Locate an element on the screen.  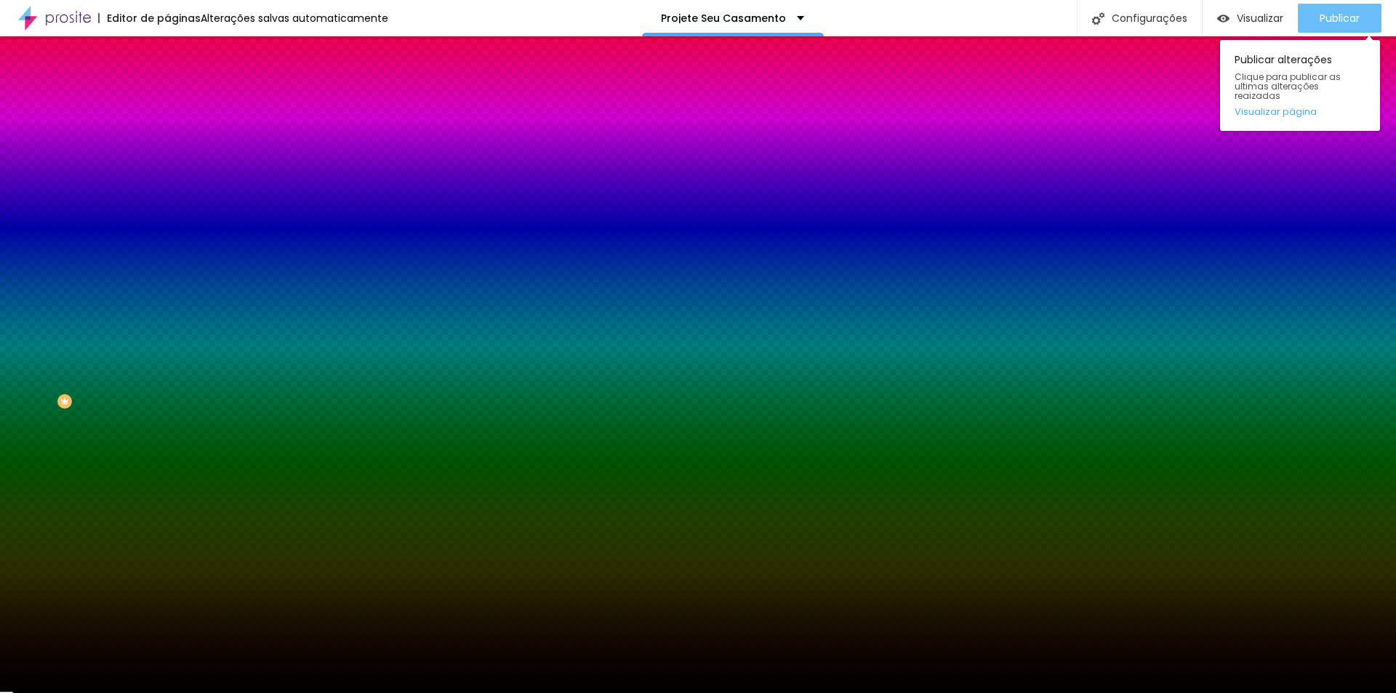
img: Icone is located at coordinates (1098, 18).